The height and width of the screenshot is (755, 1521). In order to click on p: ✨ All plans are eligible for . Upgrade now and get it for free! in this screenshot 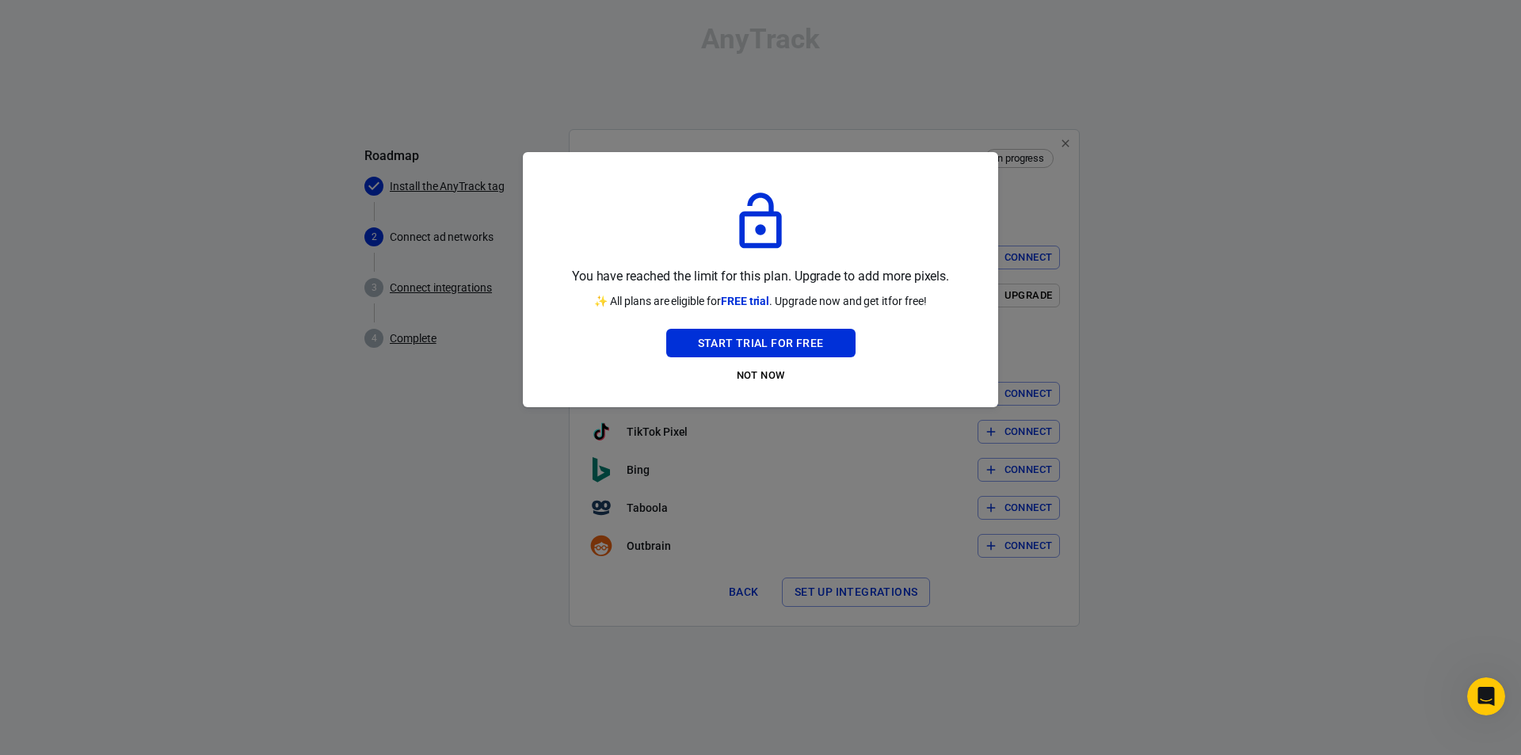, I will do `click(760, 301)`.